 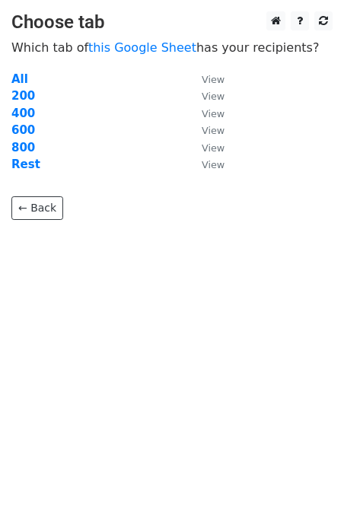 What do you see at coordinates (23, 130) in the screenshot?
I see `a: 600` at bounding box center [23, 130].